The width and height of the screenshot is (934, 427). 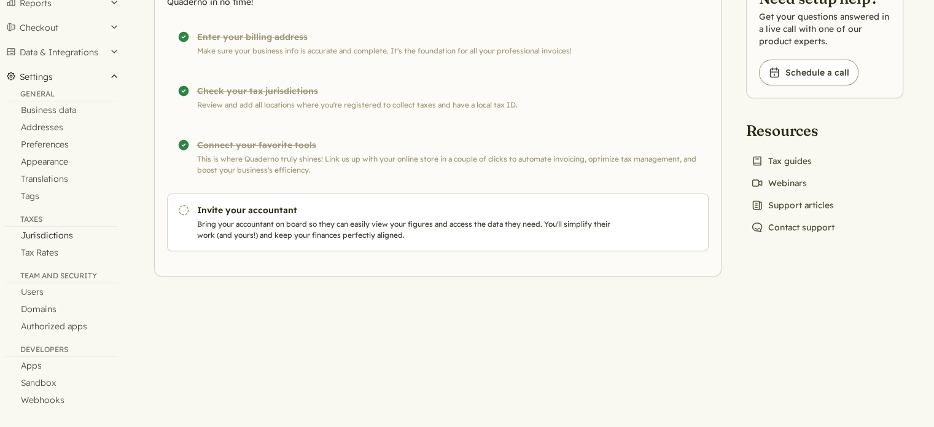 What do you see at coordinates (809, 72) in the screenshot?
I see `a: Schedule a call` at bounding box center [809, 72].